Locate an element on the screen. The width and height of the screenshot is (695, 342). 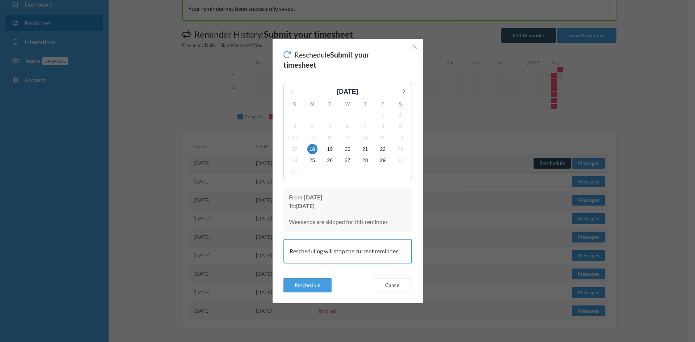
span: Friday, September 26, 2025 is located at coordinates (330, 160).